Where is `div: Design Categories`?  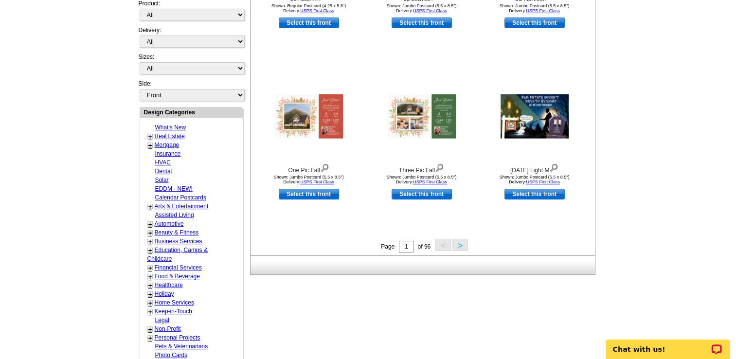 div: Design Categories is located at coordinates (192, 112).